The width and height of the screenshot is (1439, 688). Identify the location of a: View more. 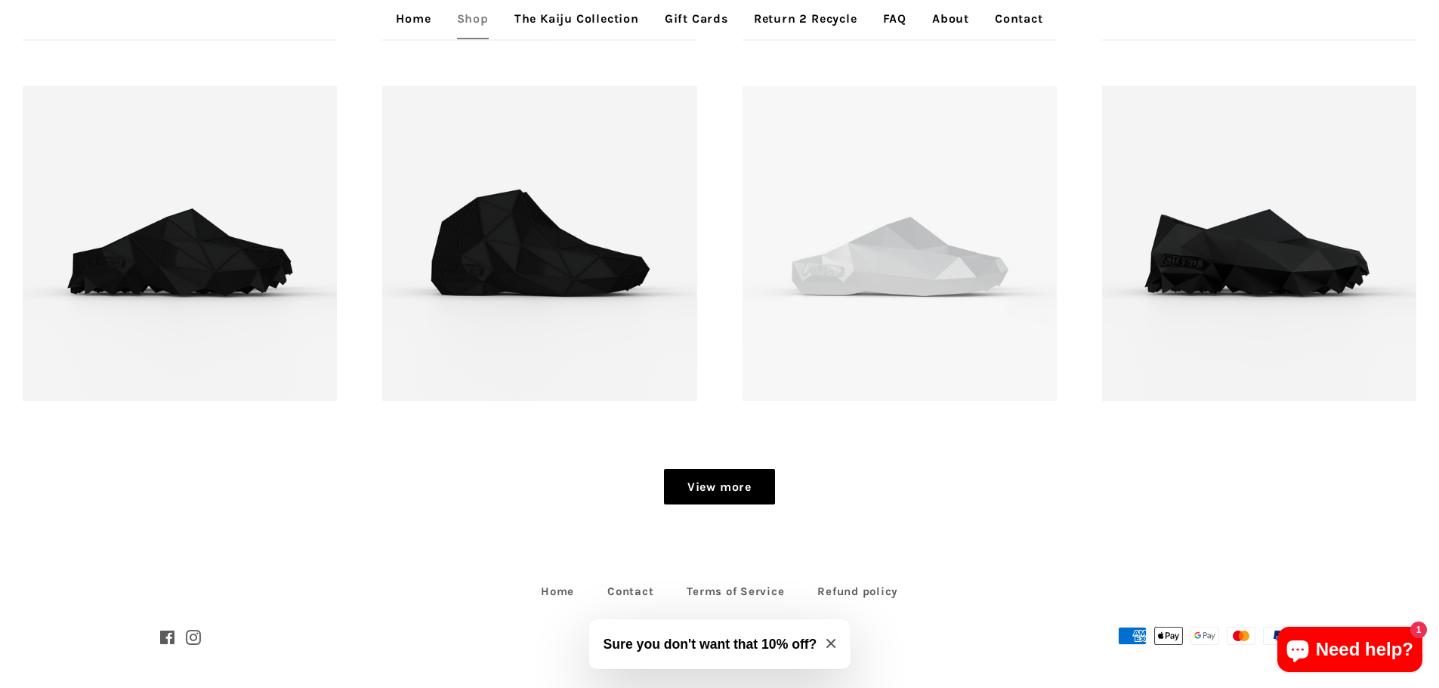
(719, 487).